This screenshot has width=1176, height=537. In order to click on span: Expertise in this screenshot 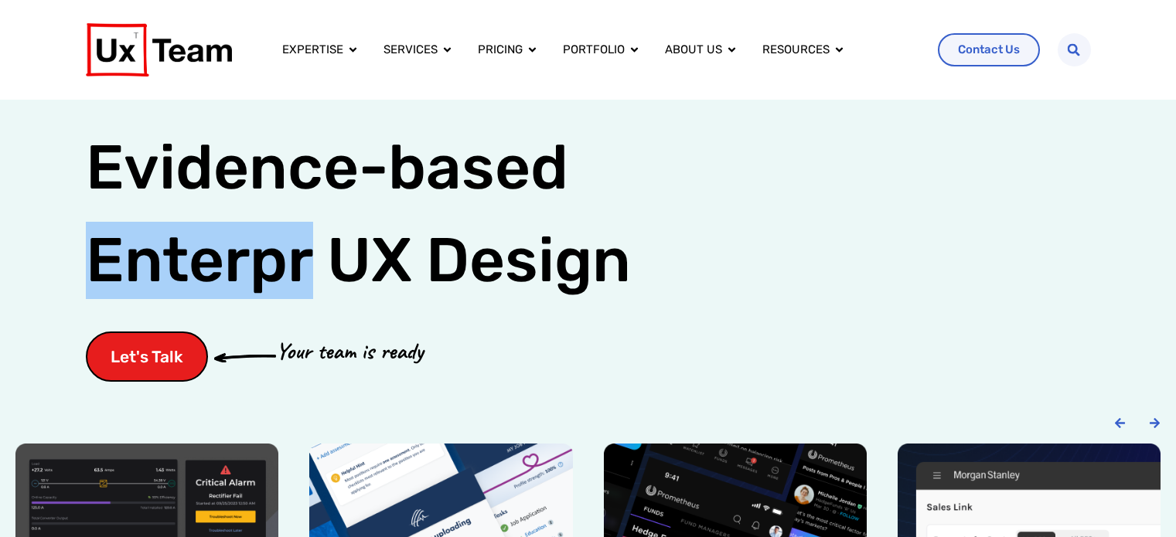, I will do `click(312, 49)`.